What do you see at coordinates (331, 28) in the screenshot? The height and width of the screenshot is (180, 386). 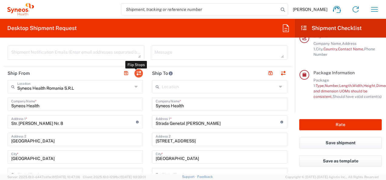 I see `h2: Shipment Checklist` at bounding box center [331, 28].